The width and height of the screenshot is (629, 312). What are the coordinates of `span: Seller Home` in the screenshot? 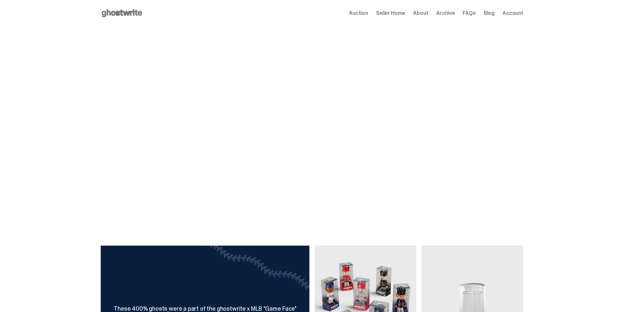 It's located at (391, 13).